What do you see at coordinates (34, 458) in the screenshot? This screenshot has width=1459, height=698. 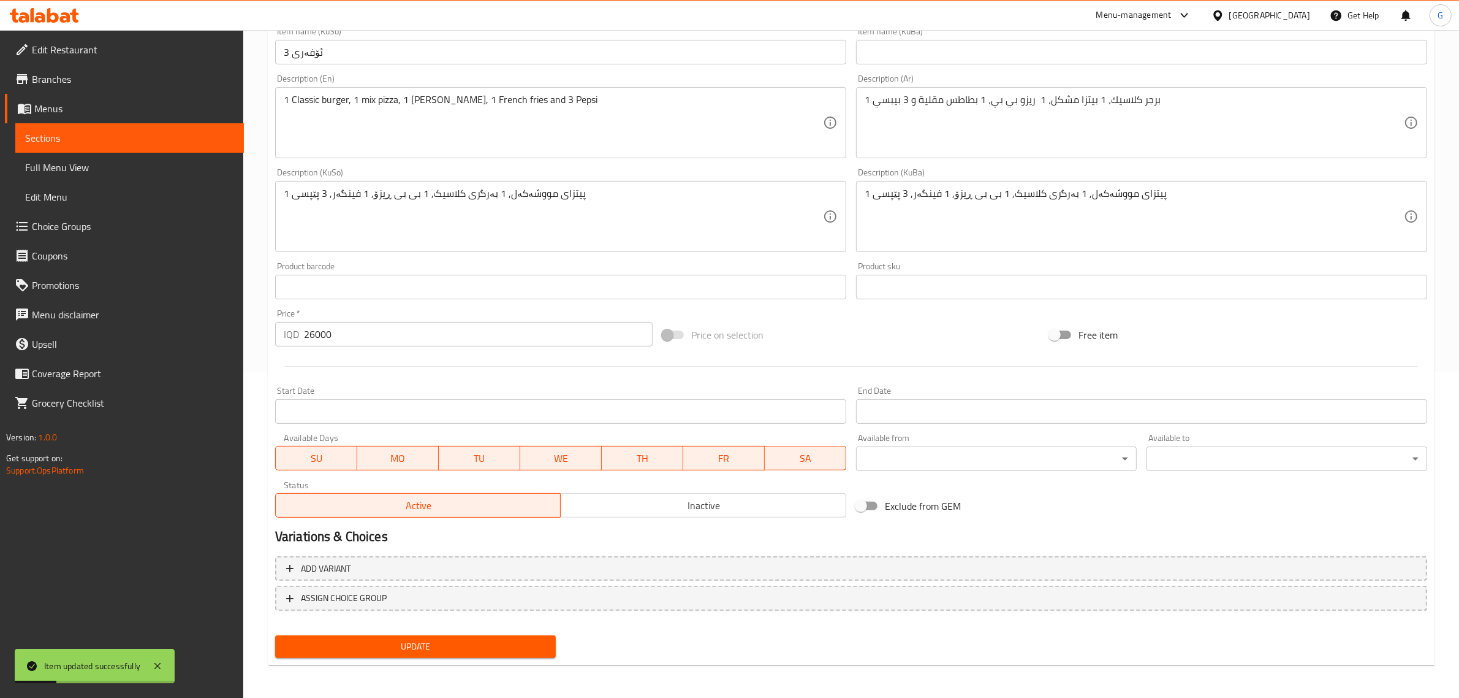 I see `span: Get support on:` at bounding box center [34, 458].